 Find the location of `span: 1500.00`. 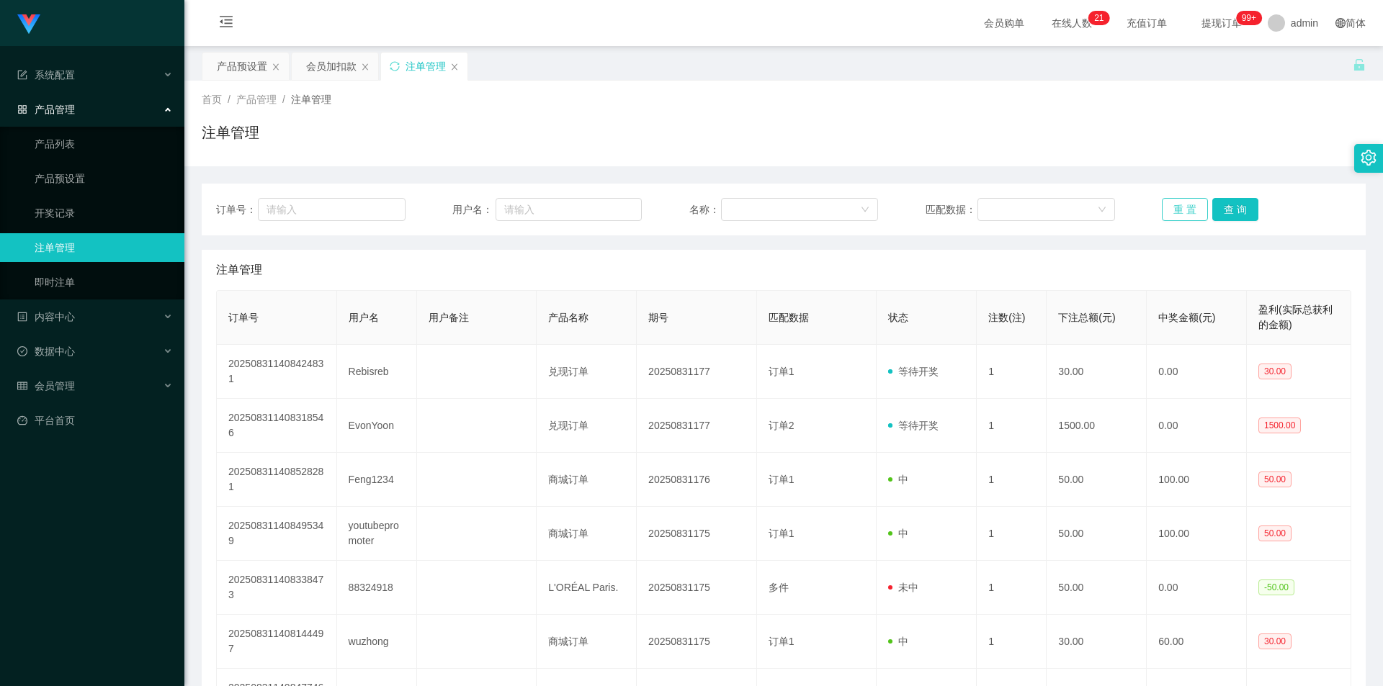

span: 1500.00 is located at coordinates (1279, 426).